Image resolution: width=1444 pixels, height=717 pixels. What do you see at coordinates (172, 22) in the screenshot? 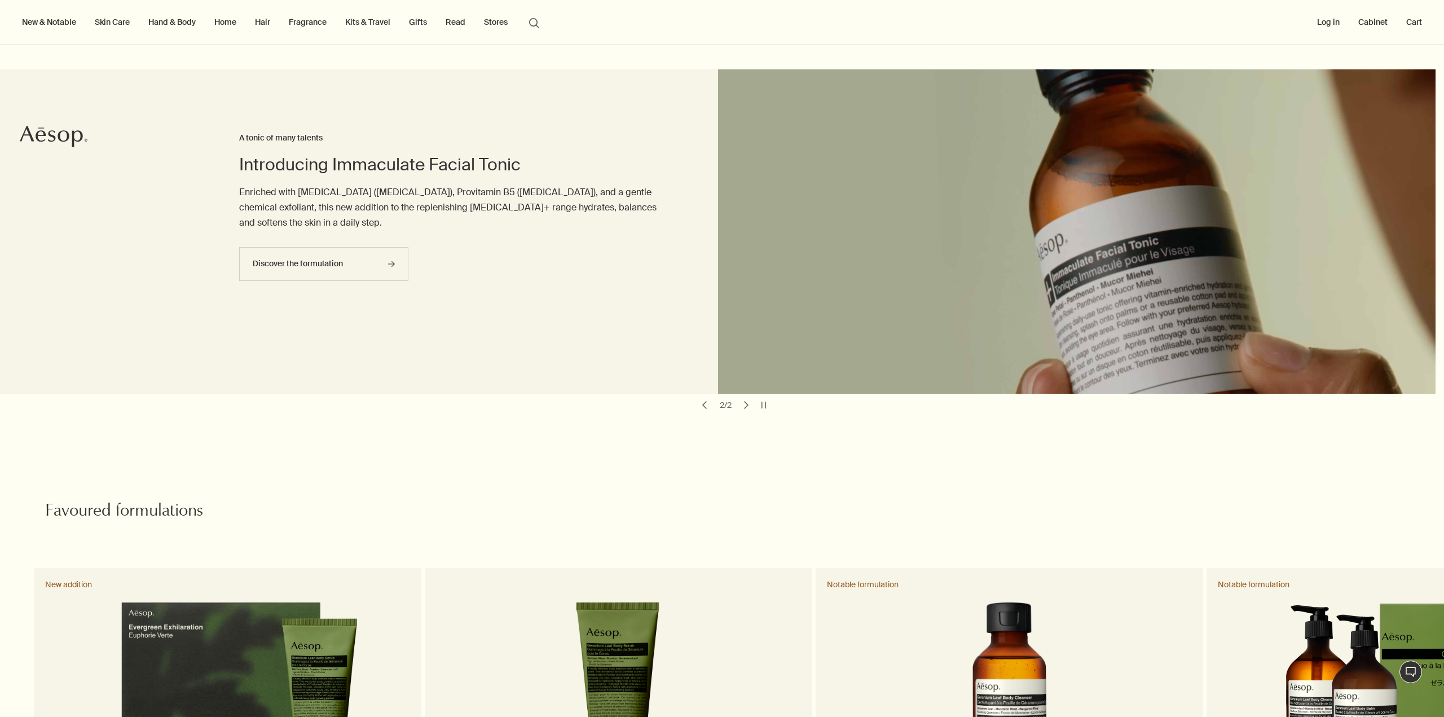
I see `a: Hand & Body` at bounding box center [172, 22].